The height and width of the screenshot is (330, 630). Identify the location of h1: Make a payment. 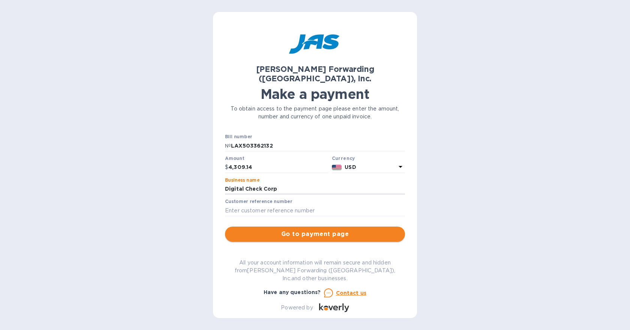
(315, 94).